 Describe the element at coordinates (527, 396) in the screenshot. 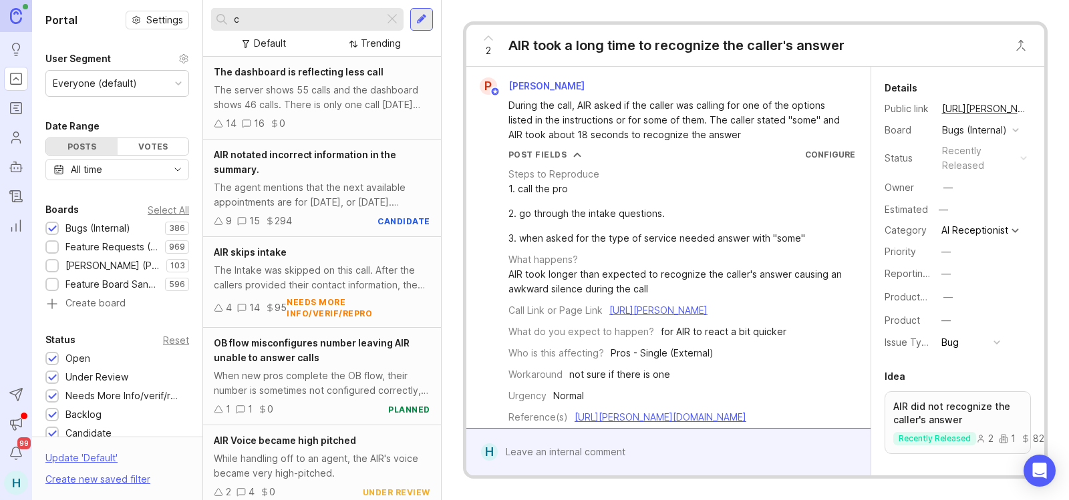

I see `div: Urgency` at that location.